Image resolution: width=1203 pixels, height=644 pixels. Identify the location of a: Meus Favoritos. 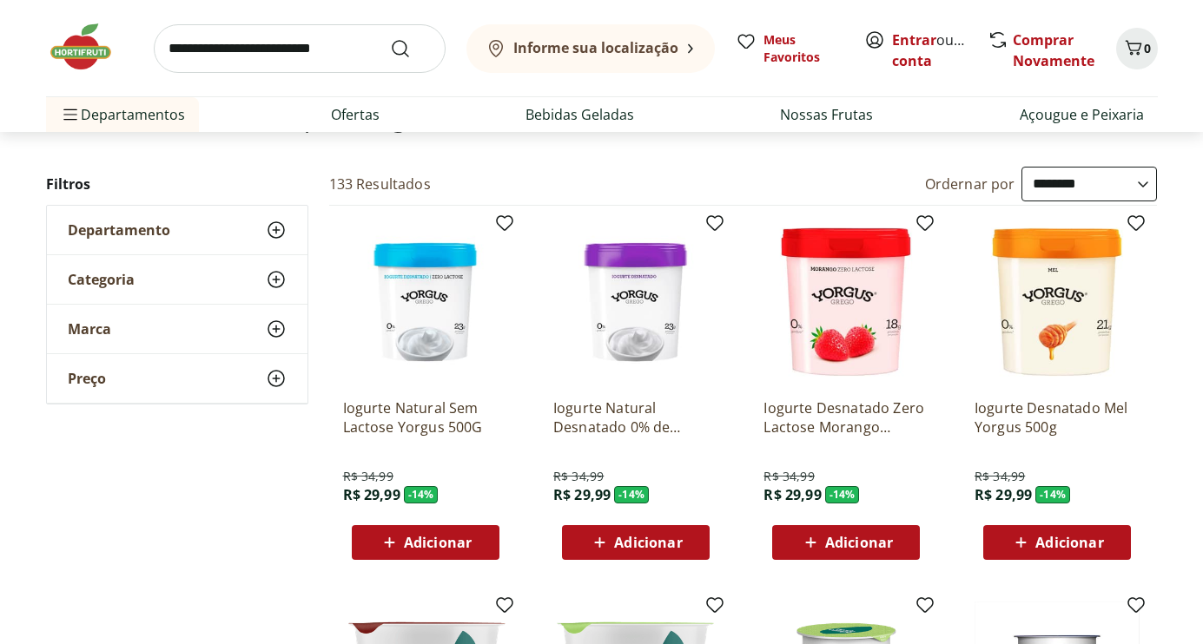
(789, 49).